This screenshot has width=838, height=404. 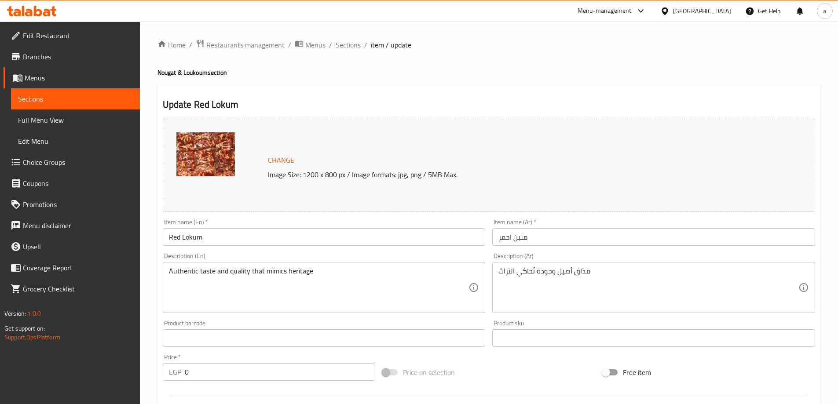 I want to click on span: Coupons, so click(x=78, y=183).